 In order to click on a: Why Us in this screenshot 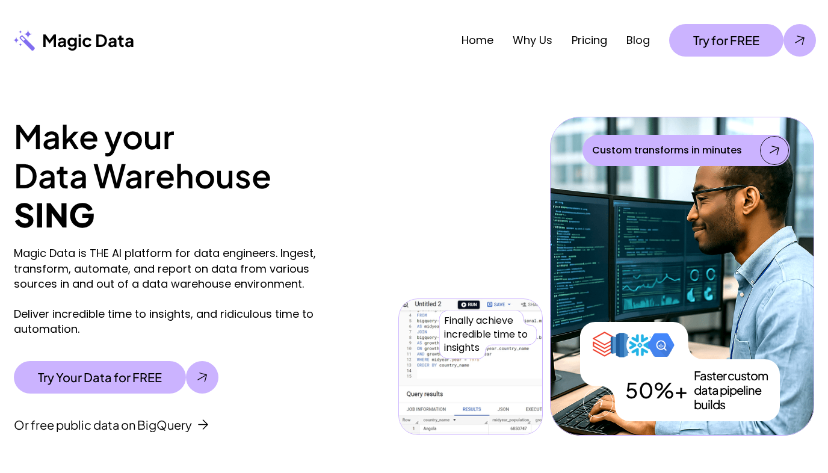, I will do `click(533, 40)`.